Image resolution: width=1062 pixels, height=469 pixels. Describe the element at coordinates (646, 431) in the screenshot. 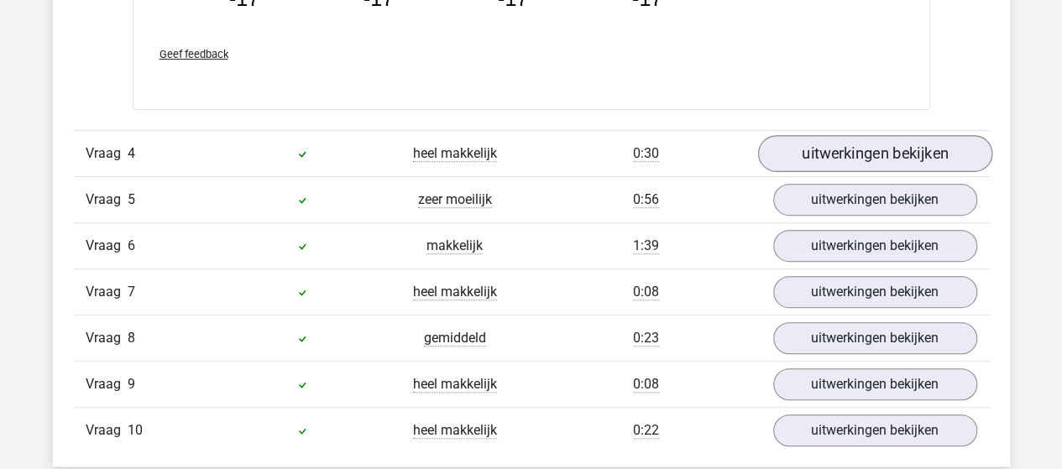

I see `span: 0:22` at that location.